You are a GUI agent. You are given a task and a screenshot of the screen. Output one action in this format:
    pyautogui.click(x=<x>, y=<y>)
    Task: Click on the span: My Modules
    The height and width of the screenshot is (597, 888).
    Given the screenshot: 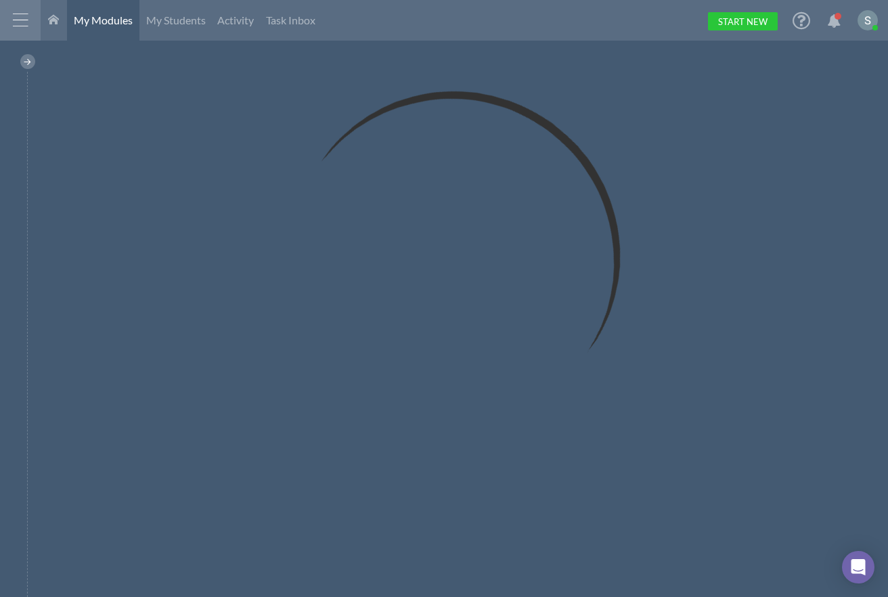 What is the action you would take?
    pyautogui.click(x=103, y=20)
    